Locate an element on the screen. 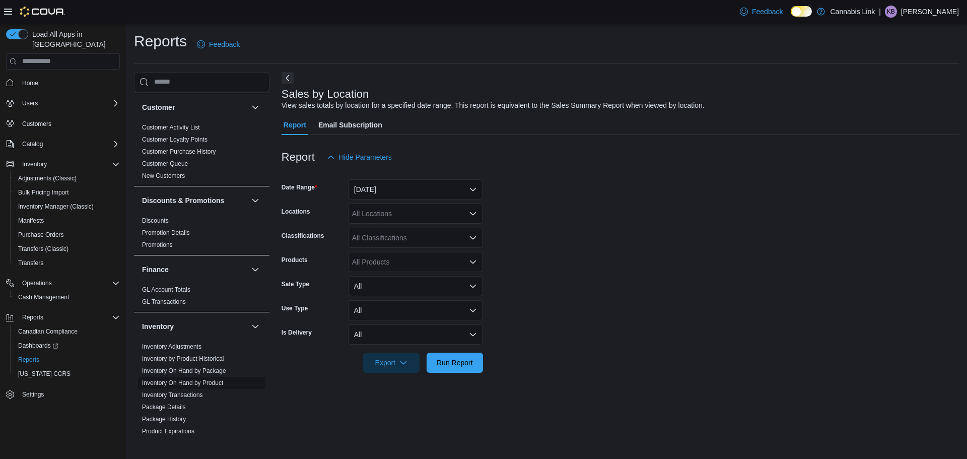  button: Transfers (Classic) is located at coordinates (67, 249).